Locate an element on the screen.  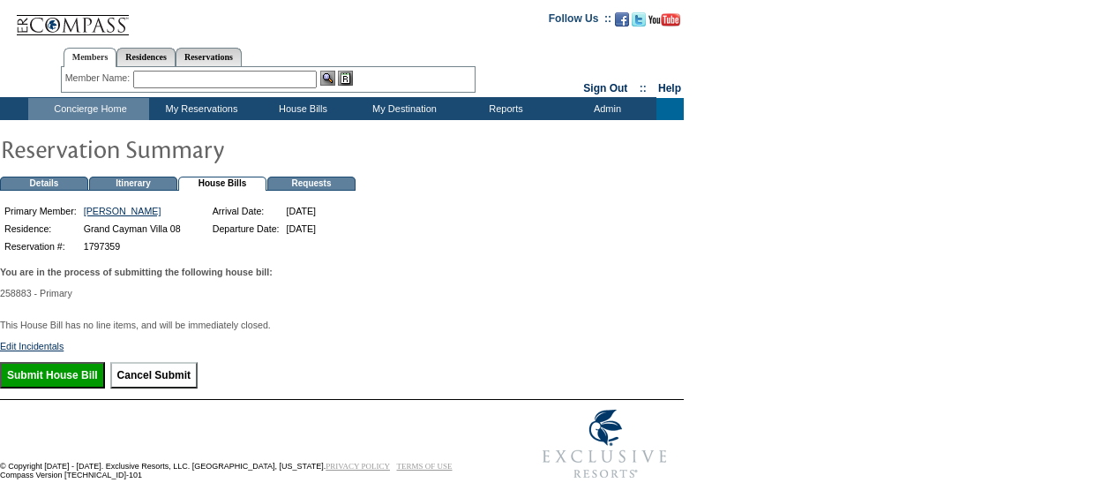
img: Become our fan on Facebook is located at coordinates (622, 19).